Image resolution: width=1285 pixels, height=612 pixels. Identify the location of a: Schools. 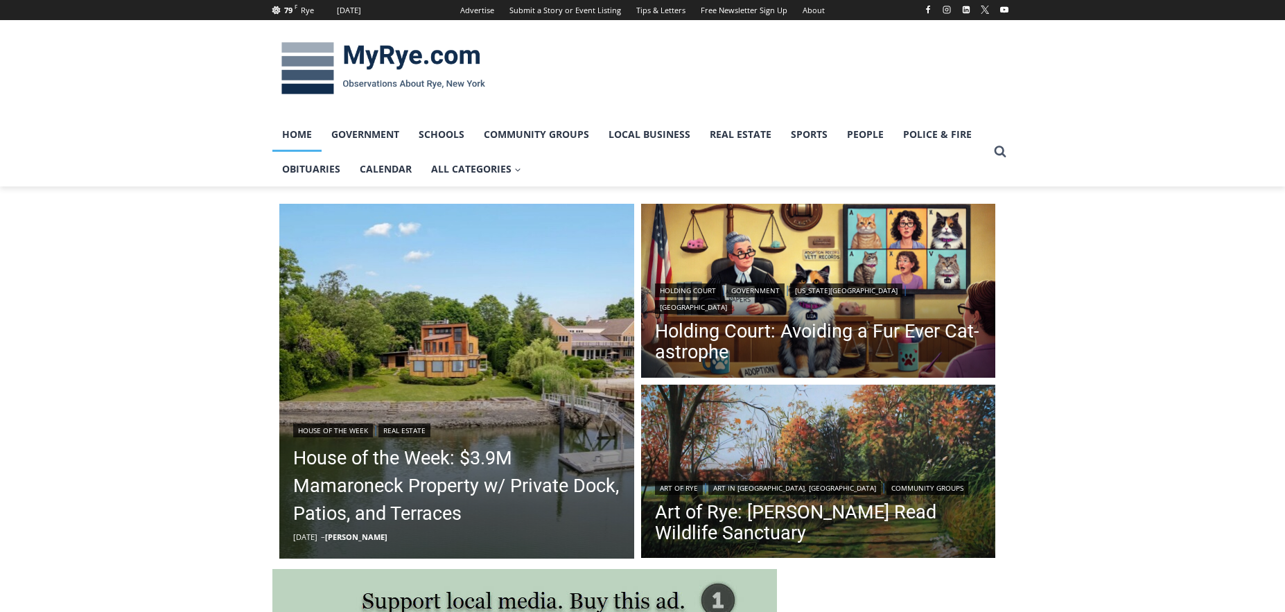
(442, 134).